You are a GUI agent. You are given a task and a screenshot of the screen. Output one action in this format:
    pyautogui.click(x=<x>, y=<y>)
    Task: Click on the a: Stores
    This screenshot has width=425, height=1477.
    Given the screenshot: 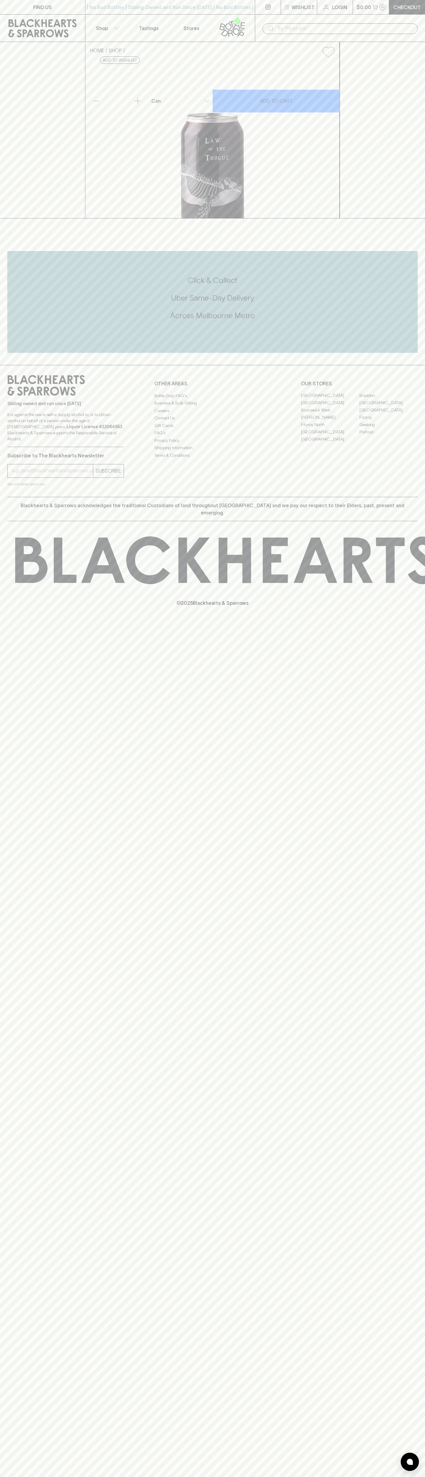 What is the action you would take?
    pyautogui.click(x=191, y=28)
    